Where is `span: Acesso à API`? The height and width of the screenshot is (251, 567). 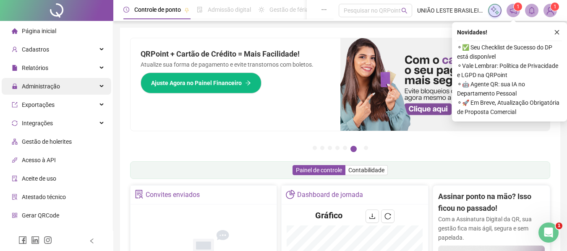 span: Acesso à API is located at coordinates (39, 160).